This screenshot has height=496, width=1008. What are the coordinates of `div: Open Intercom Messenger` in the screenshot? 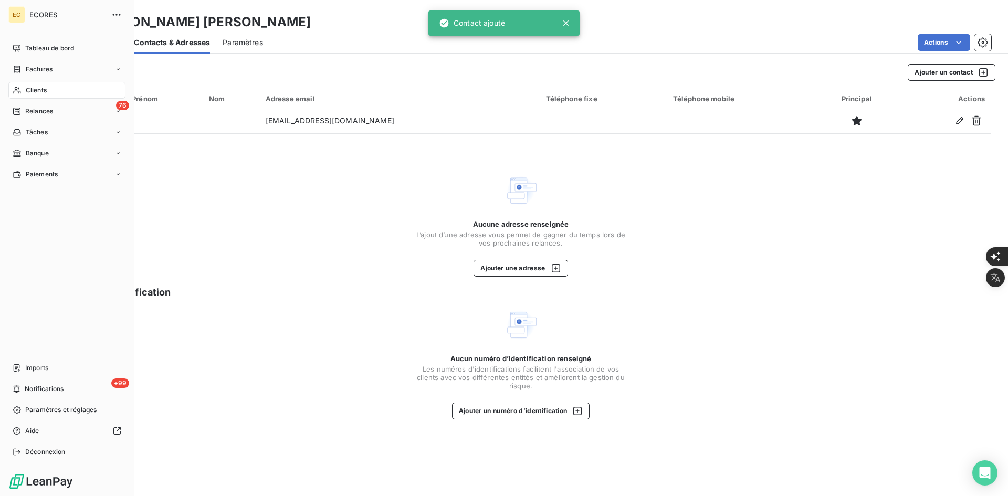 It's located at (985, 473).